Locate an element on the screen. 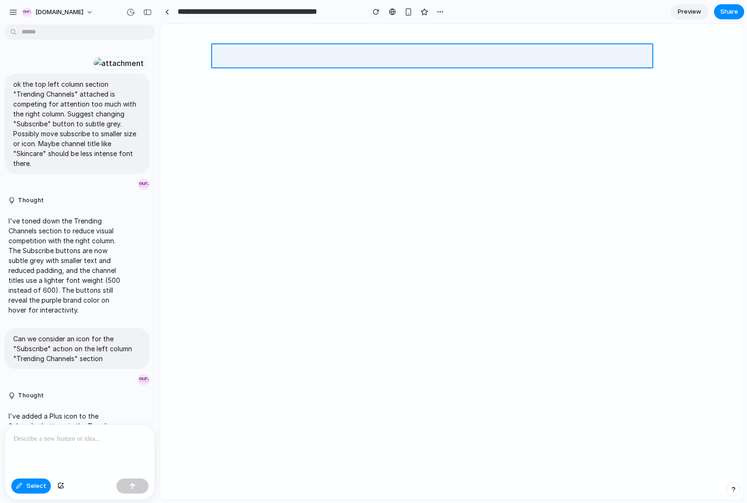  button: Select is located at coordinates (31, 486).